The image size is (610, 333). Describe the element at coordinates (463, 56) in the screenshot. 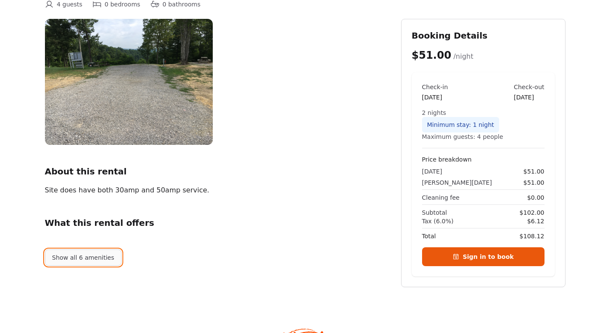

I see `span: /night` at that location.